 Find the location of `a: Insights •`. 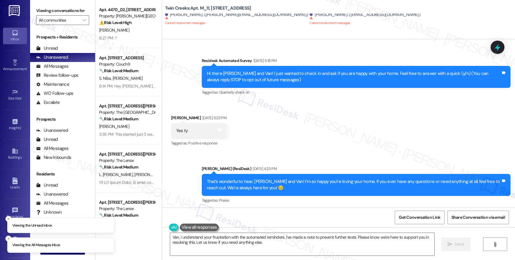

a: Insights • is located at coordinates (15, 125).